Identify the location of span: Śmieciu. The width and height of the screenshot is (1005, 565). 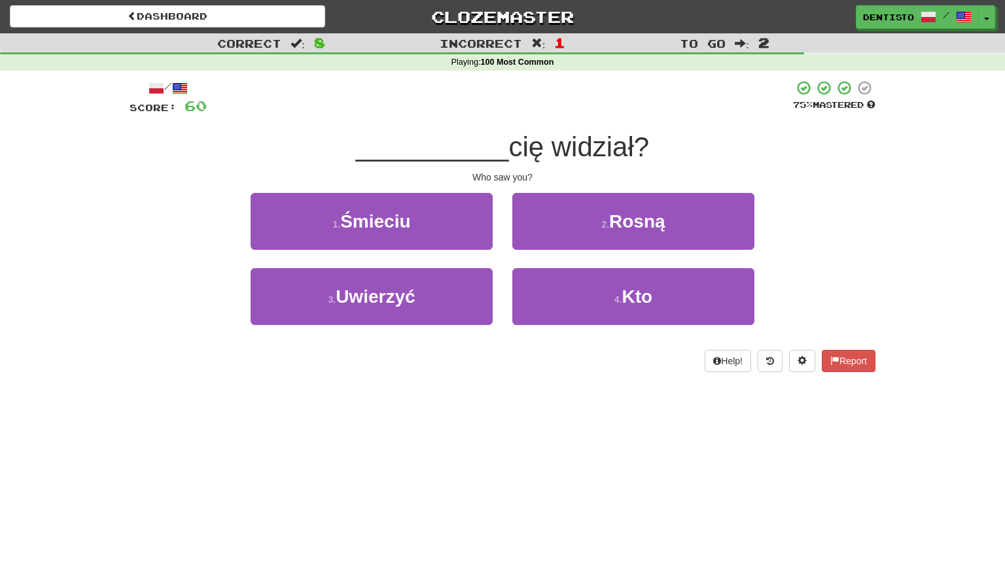
(375, 221).